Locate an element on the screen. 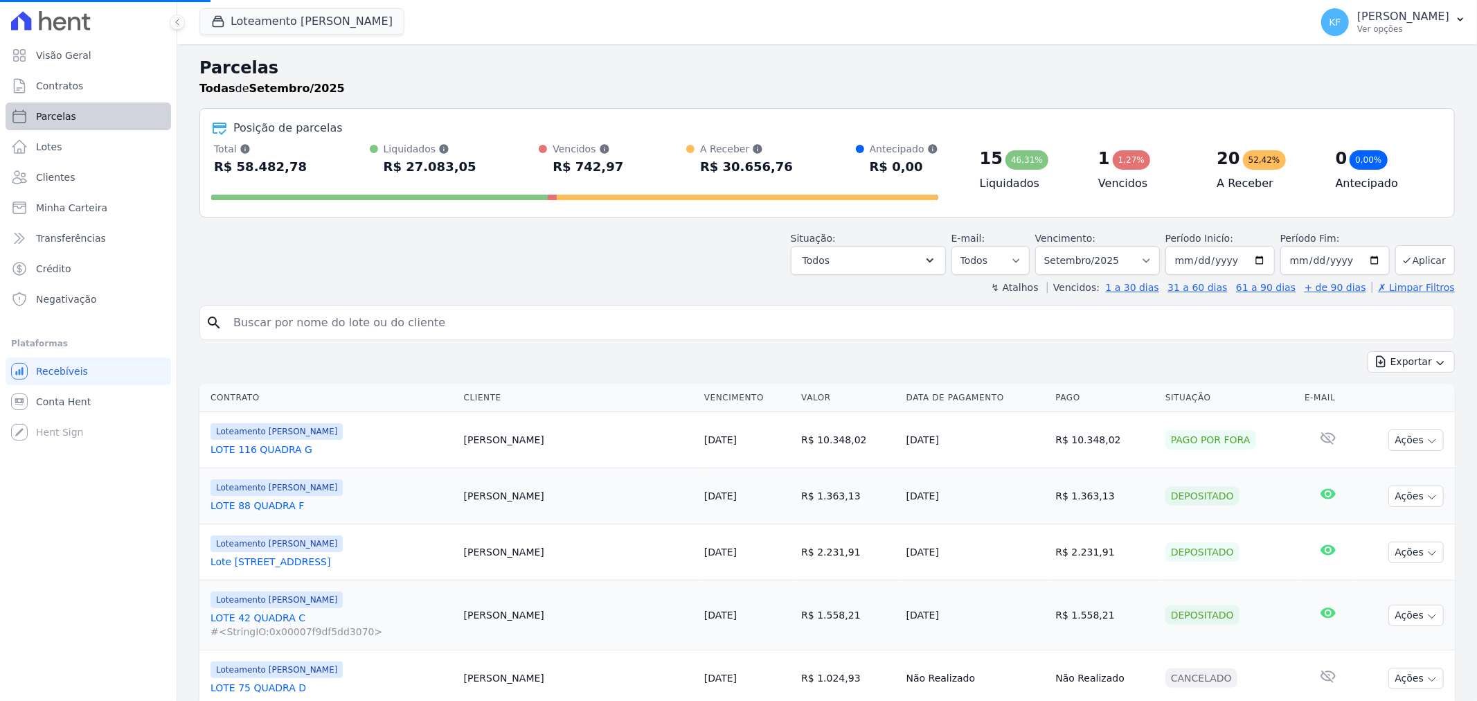 The image size is (1477, 701). span: Contratos is located at coordinates (60, 86).